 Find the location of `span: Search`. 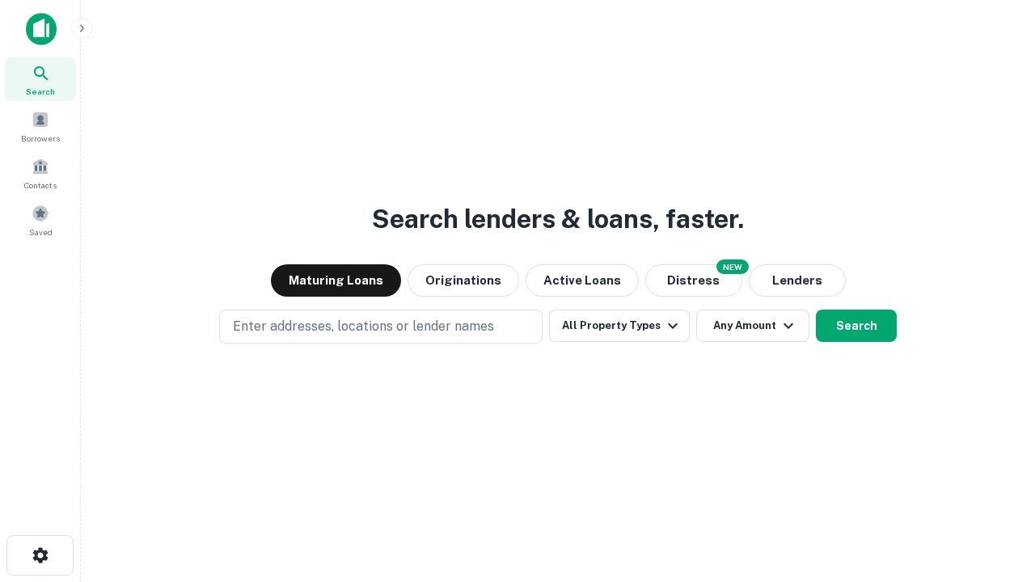

span: Search is located at coordinates (40, 91).